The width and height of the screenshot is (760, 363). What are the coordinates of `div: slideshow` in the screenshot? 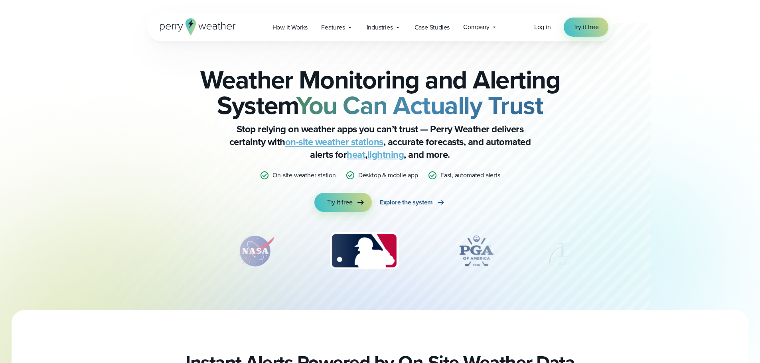 It's located at (380, 253).